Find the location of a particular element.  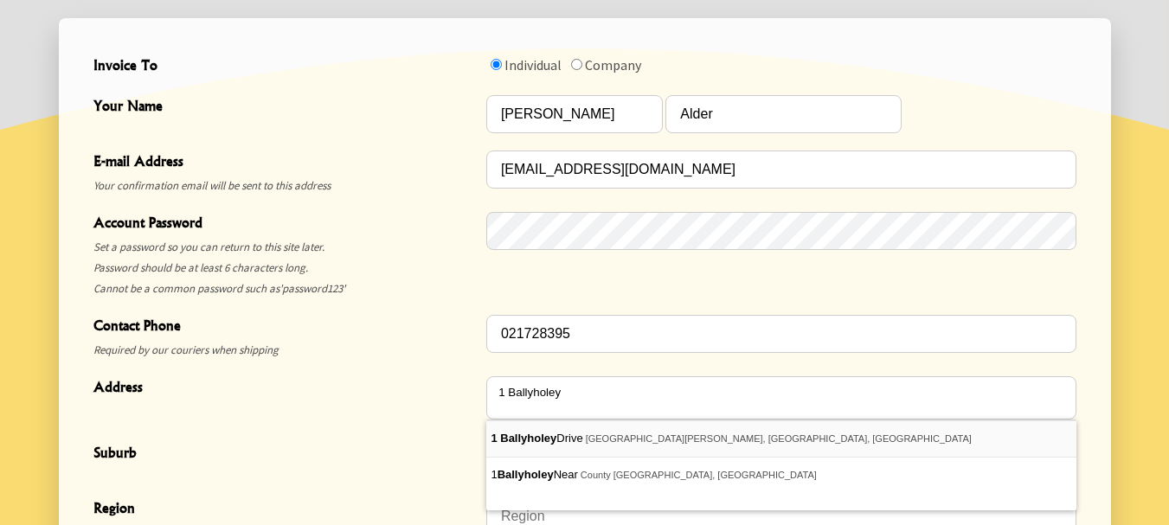

input: E-mail Address is located at coordinates (781, 170).